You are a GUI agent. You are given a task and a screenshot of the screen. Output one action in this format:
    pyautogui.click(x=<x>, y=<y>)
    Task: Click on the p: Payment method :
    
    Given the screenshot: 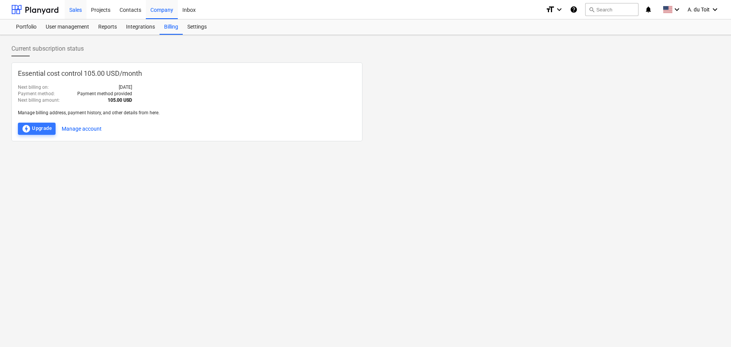 What is the action you would take?
    pyautogui.click(x=36, y=94)
    